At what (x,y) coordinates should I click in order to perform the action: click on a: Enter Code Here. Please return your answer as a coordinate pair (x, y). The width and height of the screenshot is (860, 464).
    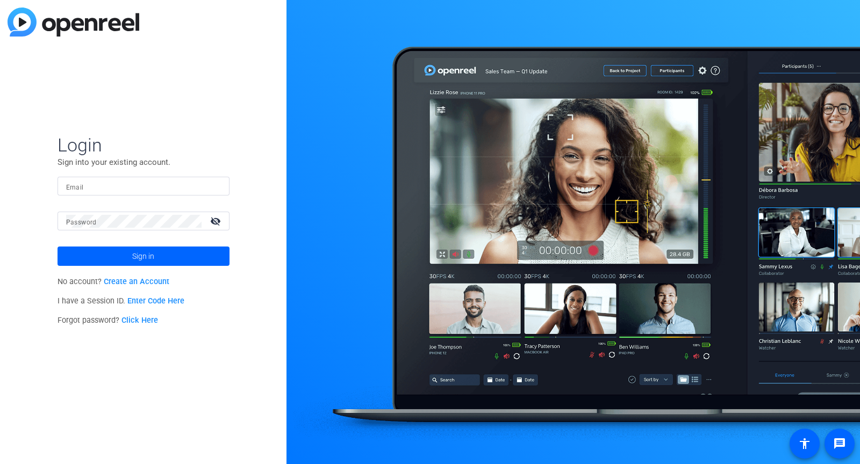
    Looking at the image, I should click on (156, 301).